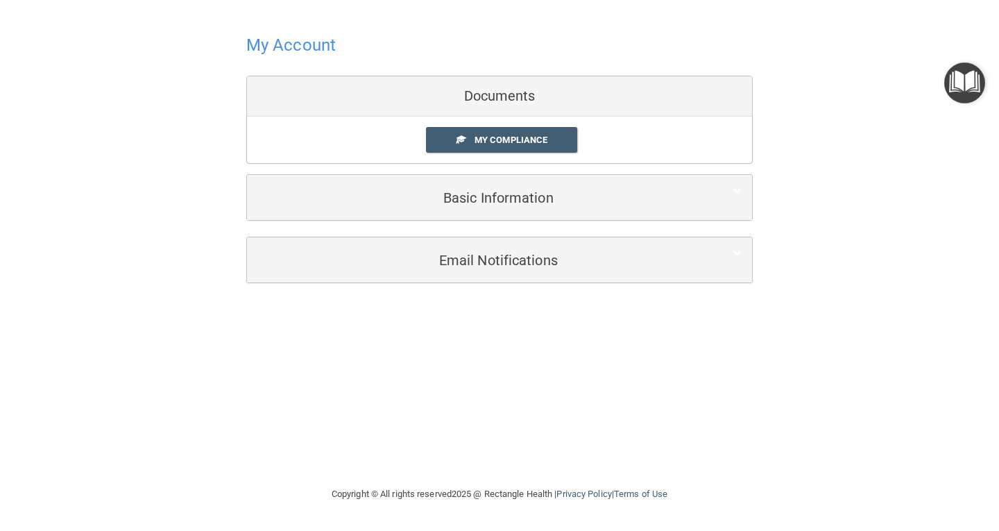 The width and height of the screenshot is (999, 531). I want to click on a: Email Notifications, so click(500, 259).